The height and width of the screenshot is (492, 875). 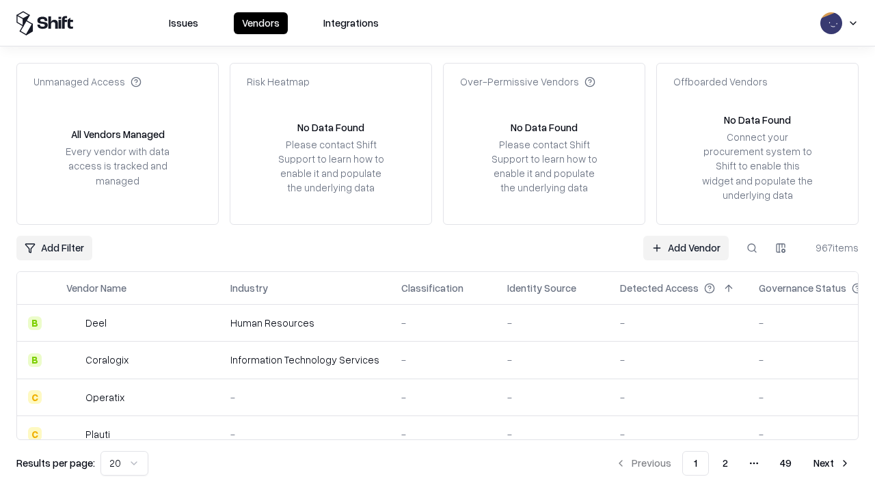 What do you see at coordinates (542, 288) in the screenshot?
I see `div: Identity Source` at bounding box center [542, 288].